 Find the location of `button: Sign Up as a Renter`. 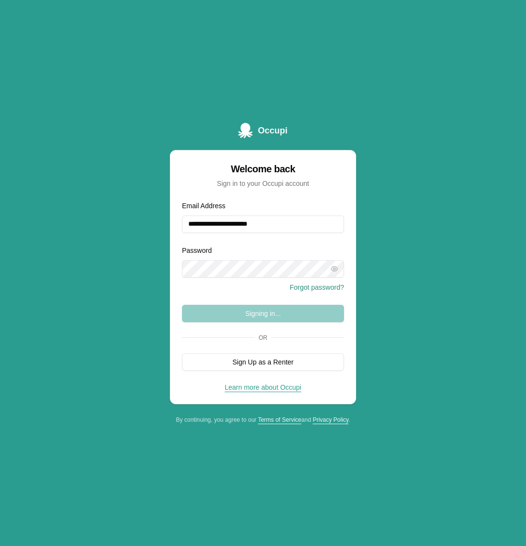

button: Sign Up as a Renter is located at coordinates (263, 362).